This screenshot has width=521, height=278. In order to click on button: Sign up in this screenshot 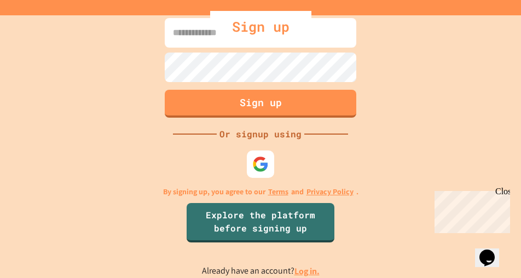, I will do `click(261, 104)`.